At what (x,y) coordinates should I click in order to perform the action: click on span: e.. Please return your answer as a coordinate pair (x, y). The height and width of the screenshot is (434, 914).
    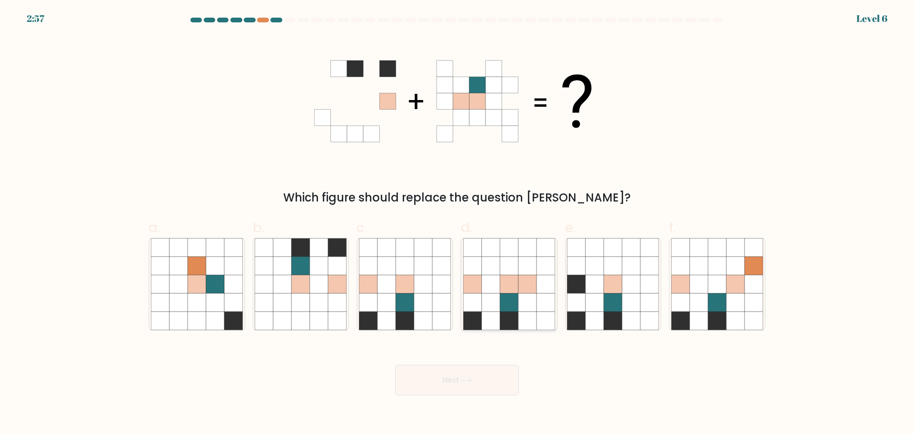
    Looking at the image, I should click on (570, 227).